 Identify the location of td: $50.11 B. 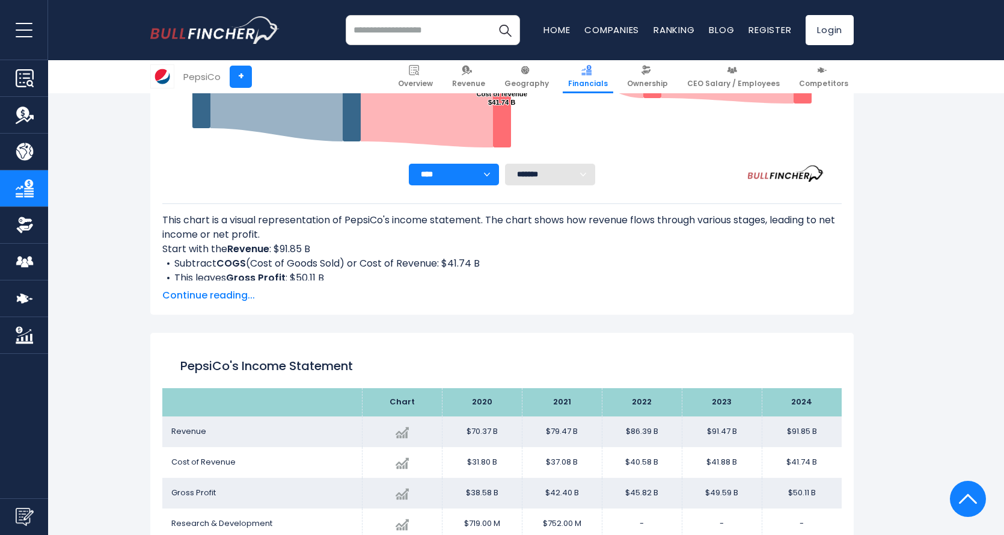
(802, 493).